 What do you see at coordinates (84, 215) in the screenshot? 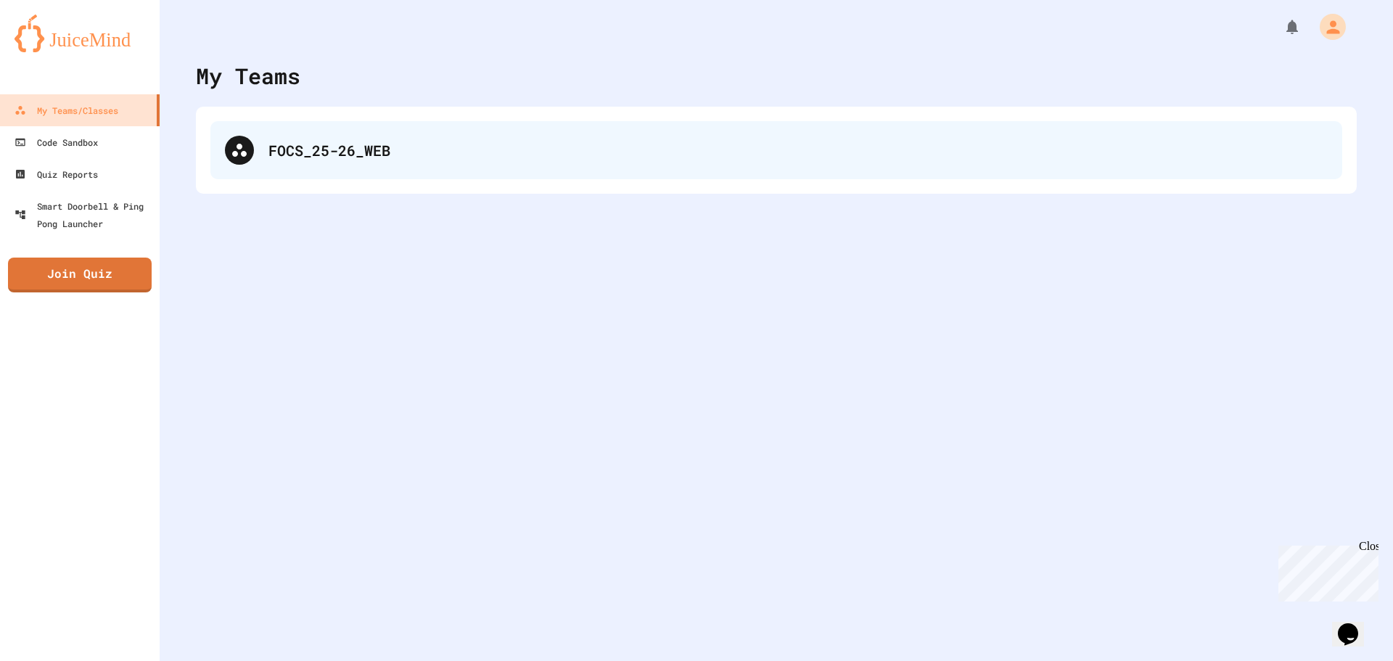
I see `div: Smart Doorbell & Ping Pong Launcher` at bounding box center [84, 215].